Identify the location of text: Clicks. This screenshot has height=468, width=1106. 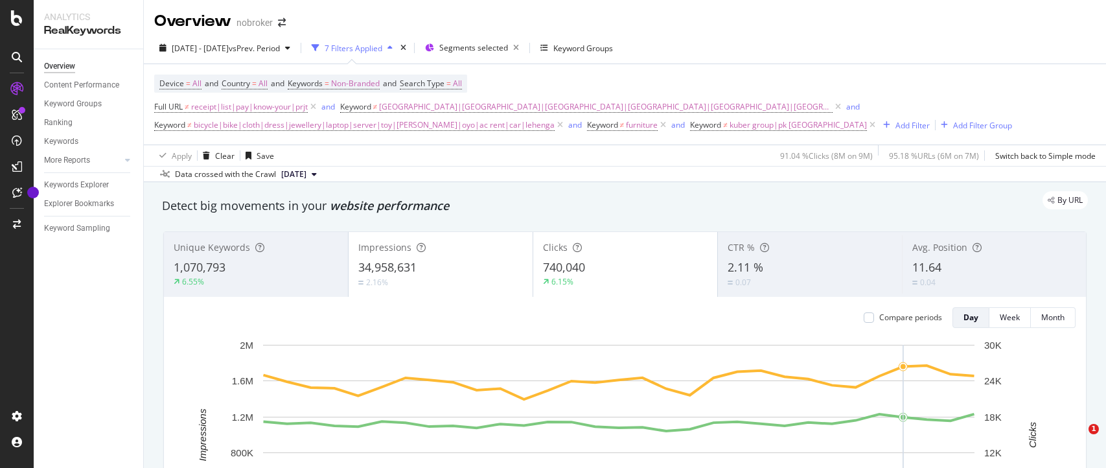
(1033, 434).